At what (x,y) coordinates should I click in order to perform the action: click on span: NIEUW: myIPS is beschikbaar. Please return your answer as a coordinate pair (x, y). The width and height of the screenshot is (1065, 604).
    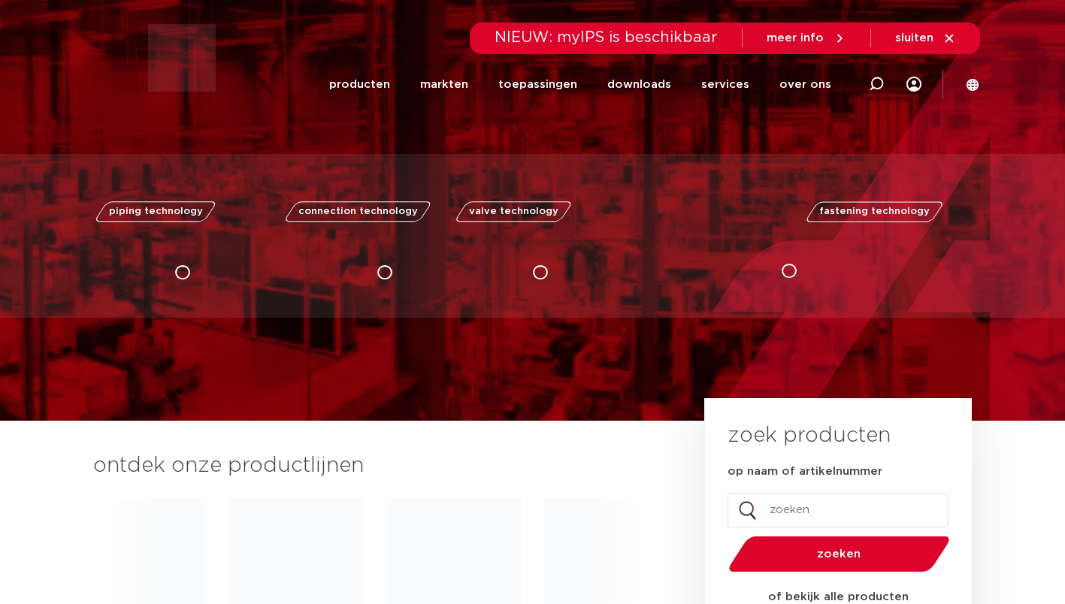
    Looking at the image, I should click on (606, 38).